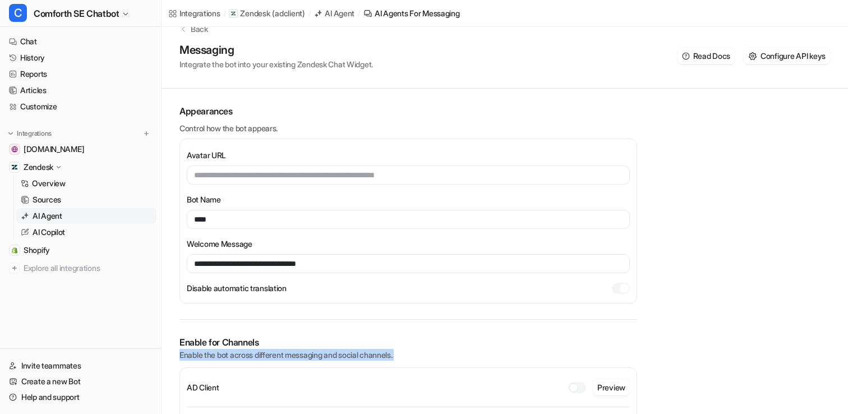  Describe the element at coordinates (80, 90) in the screenshot. I see `a: Articles` at that location.